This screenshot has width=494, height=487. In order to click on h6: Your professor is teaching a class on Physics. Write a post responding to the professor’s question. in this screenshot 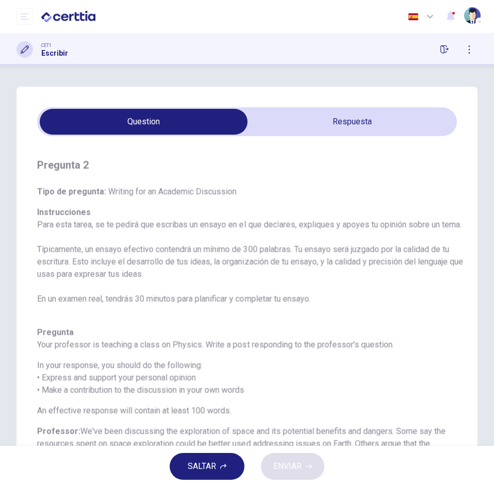, I will do `click(251, 344)`.